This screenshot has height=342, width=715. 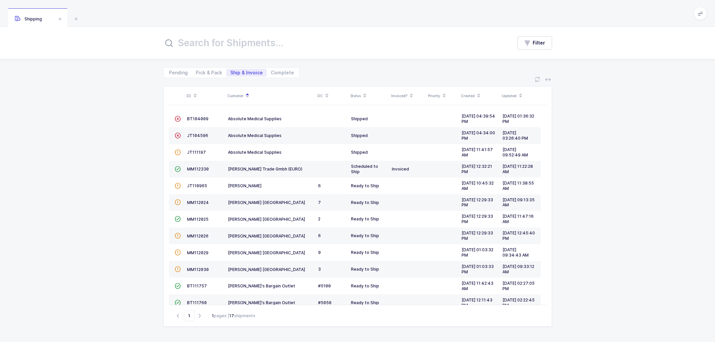 I want to click on div: Updated, so click(x=520, y=96).